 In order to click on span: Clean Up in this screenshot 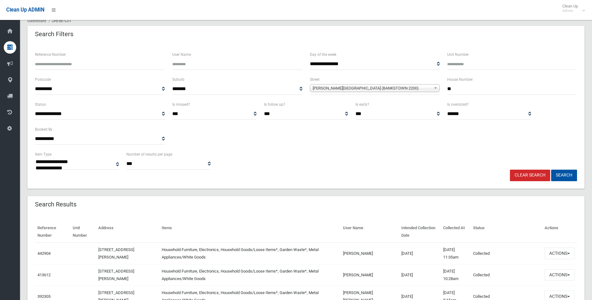, I will do `click(571, 8)`.